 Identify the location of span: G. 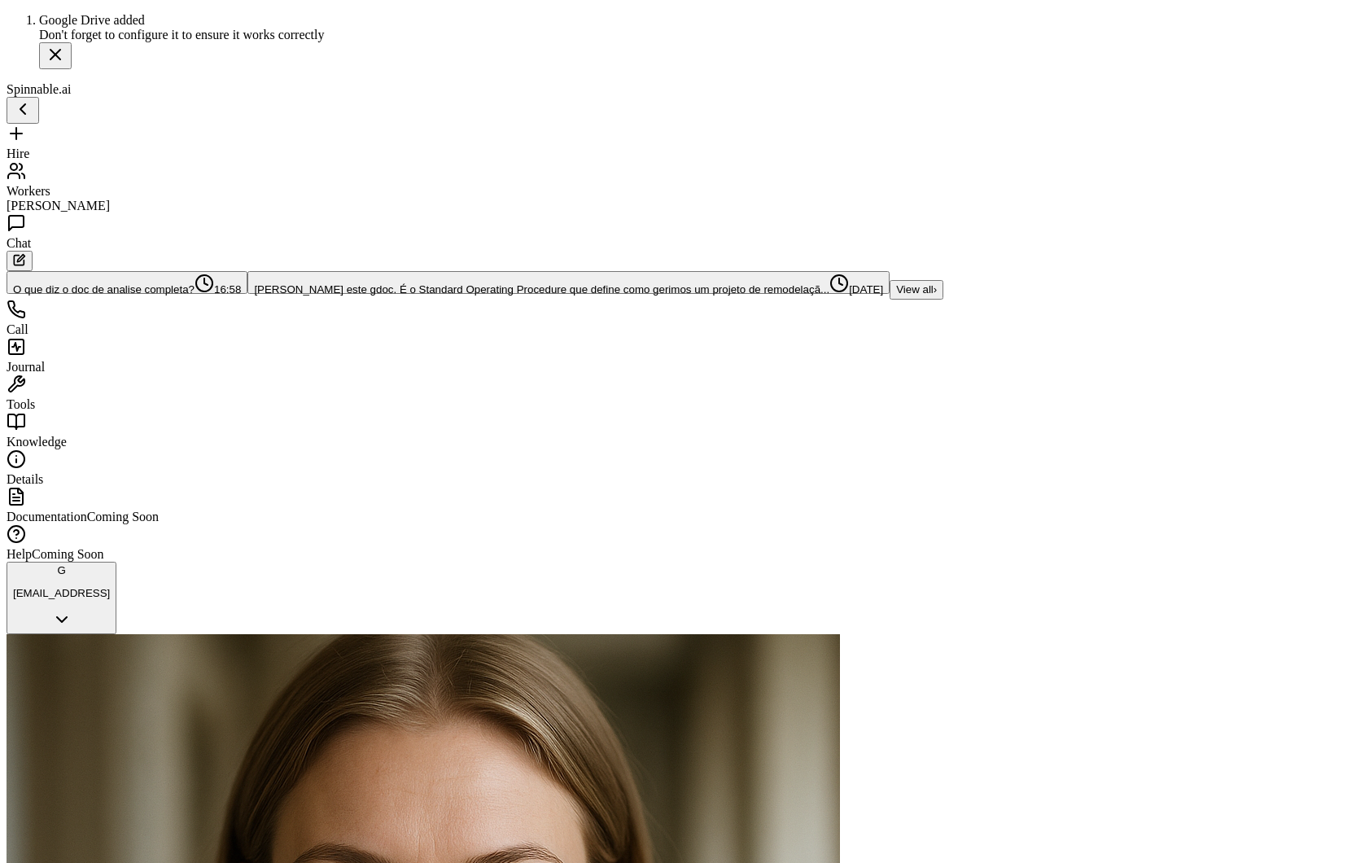
(61, 570).